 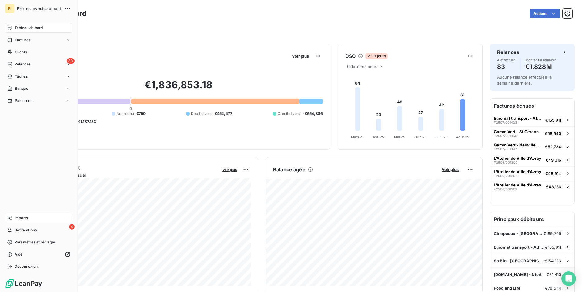 I want to click on span: Crédit divers, so click(x=289, y=114).